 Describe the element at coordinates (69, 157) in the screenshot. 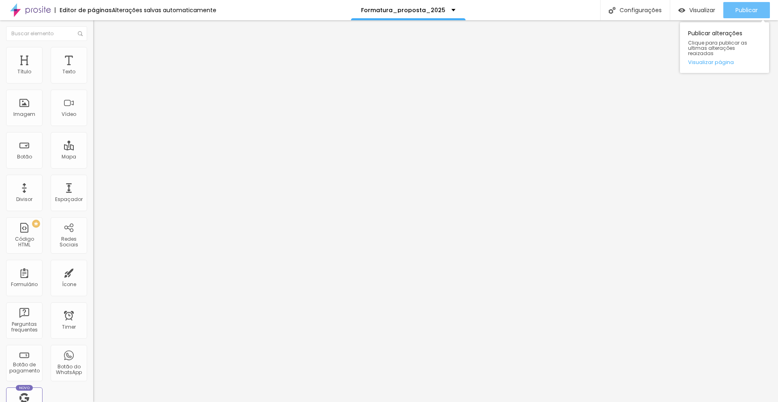

I see `div: Mapa` at that location.